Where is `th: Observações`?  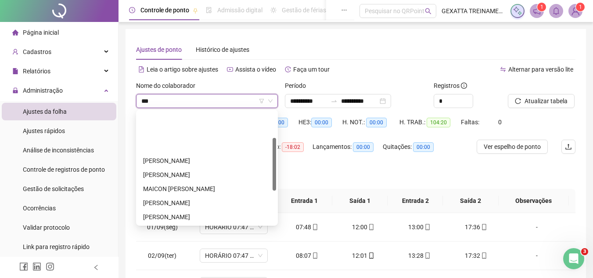
th: Observações is located at coordinates (534, 201).